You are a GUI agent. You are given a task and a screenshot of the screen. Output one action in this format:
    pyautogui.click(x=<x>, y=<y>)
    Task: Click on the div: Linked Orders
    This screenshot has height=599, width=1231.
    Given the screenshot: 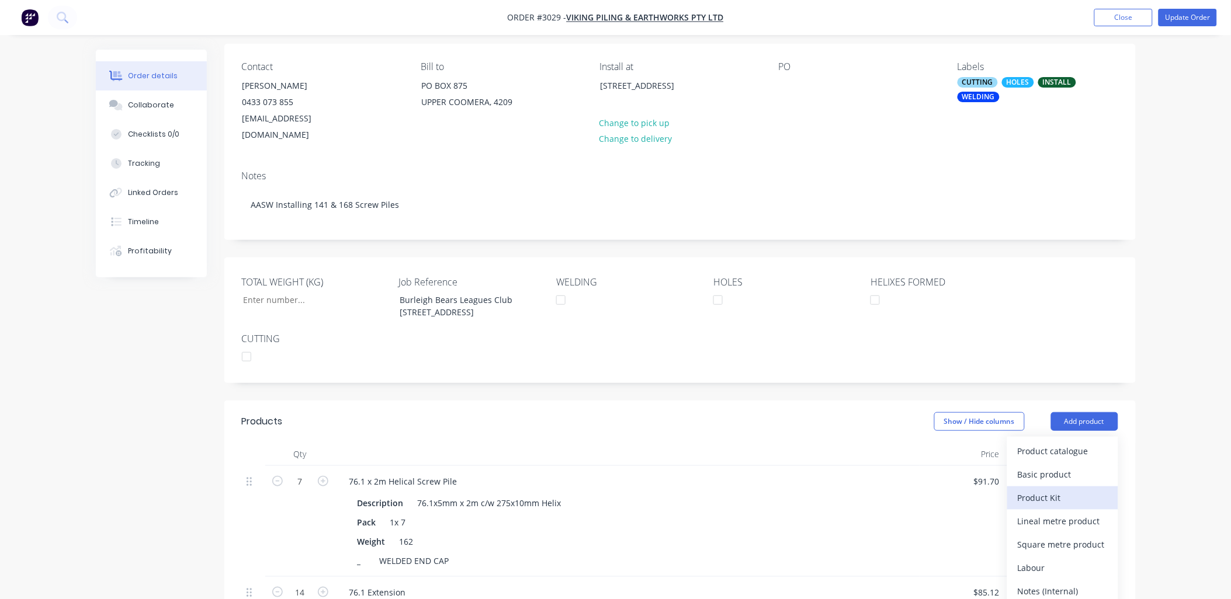 What is the action you would take?
    pyautogui.click(x=153, y=193)
    